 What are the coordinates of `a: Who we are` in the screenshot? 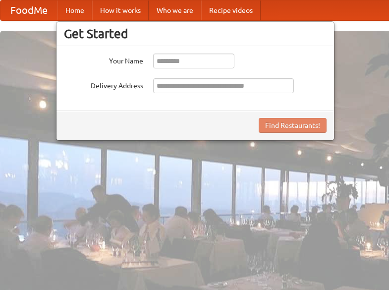 It's located at (175, 10).